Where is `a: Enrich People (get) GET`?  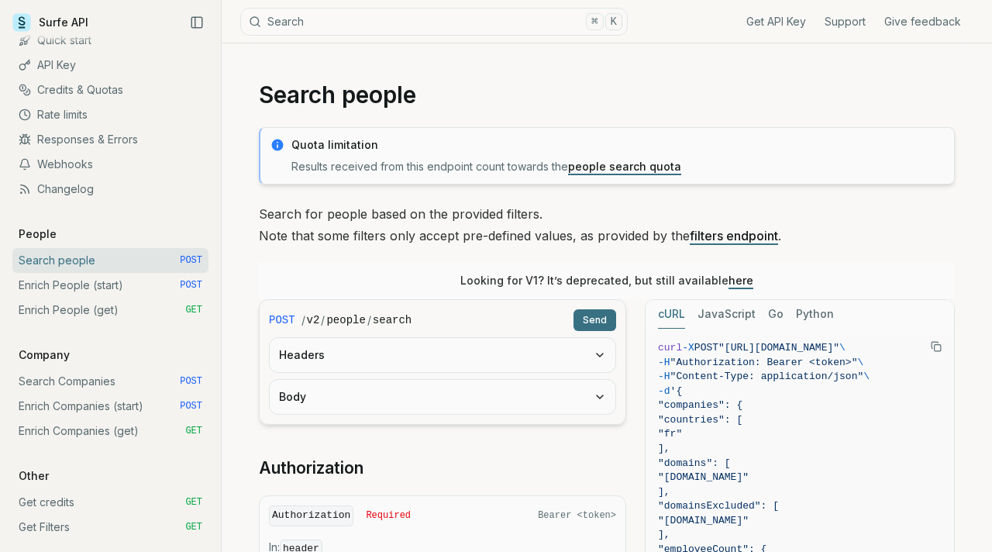
a: Enrich People (get) GET is located at coordinates (110, 310).